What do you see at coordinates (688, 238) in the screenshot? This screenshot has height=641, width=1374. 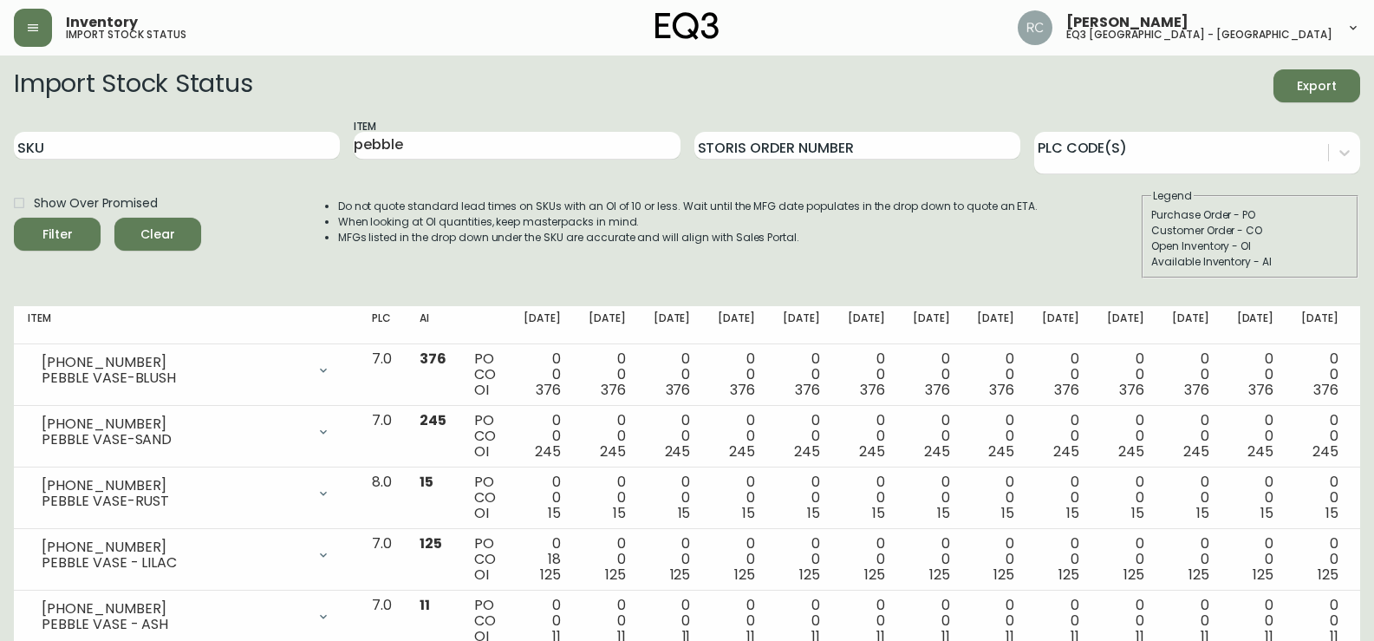 I see `li: MFGs listed in the drop down under the SKU are accurate and will align with Sales Portal.` at bounding box center [688, 238].